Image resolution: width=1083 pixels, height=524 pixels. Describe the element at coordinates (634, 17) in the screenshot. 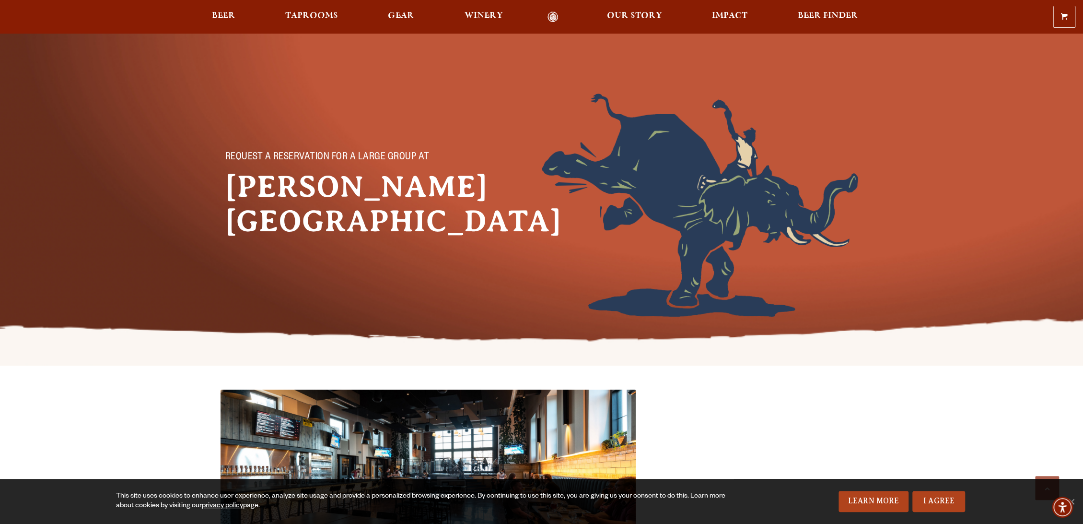

I see `a: Our Story` at that location.